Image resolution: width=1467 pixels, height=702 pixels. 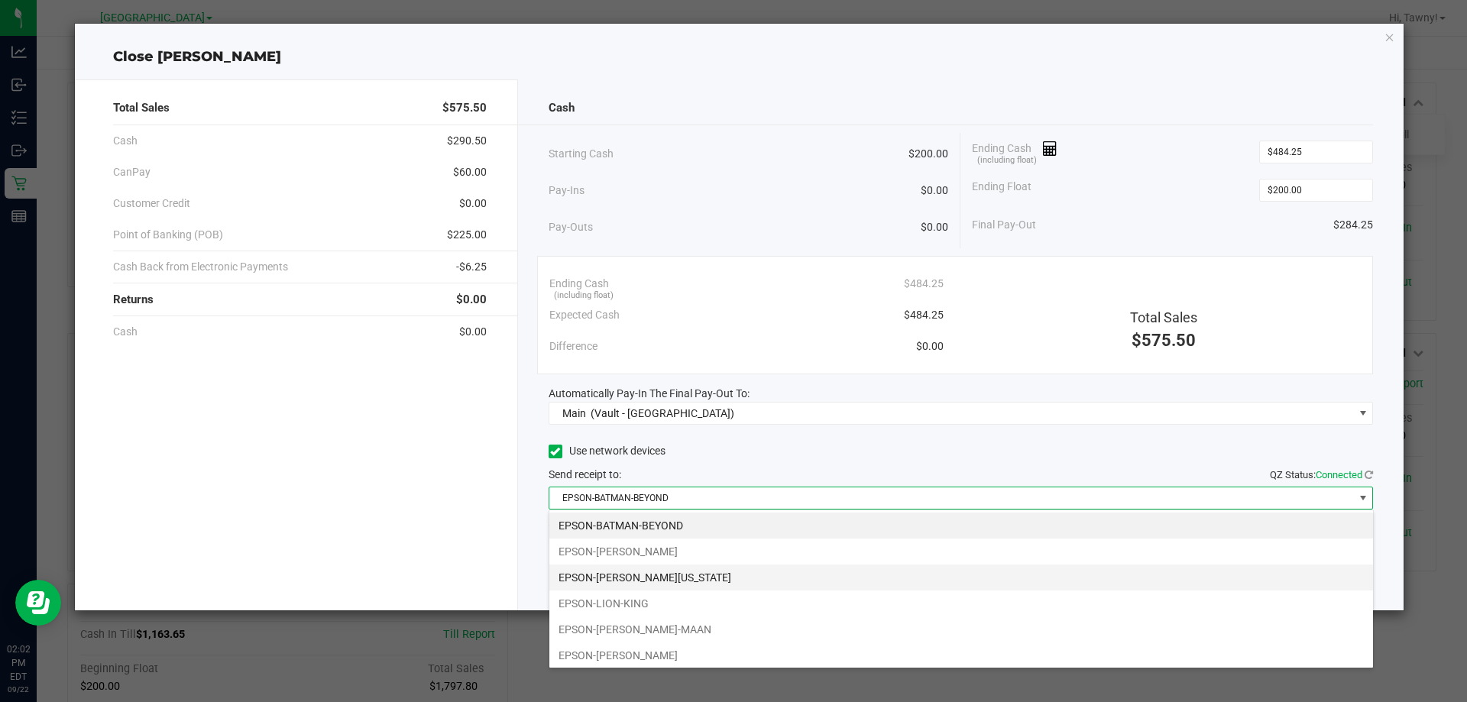 I want to click on span: Main, so click(x=574, y=413).